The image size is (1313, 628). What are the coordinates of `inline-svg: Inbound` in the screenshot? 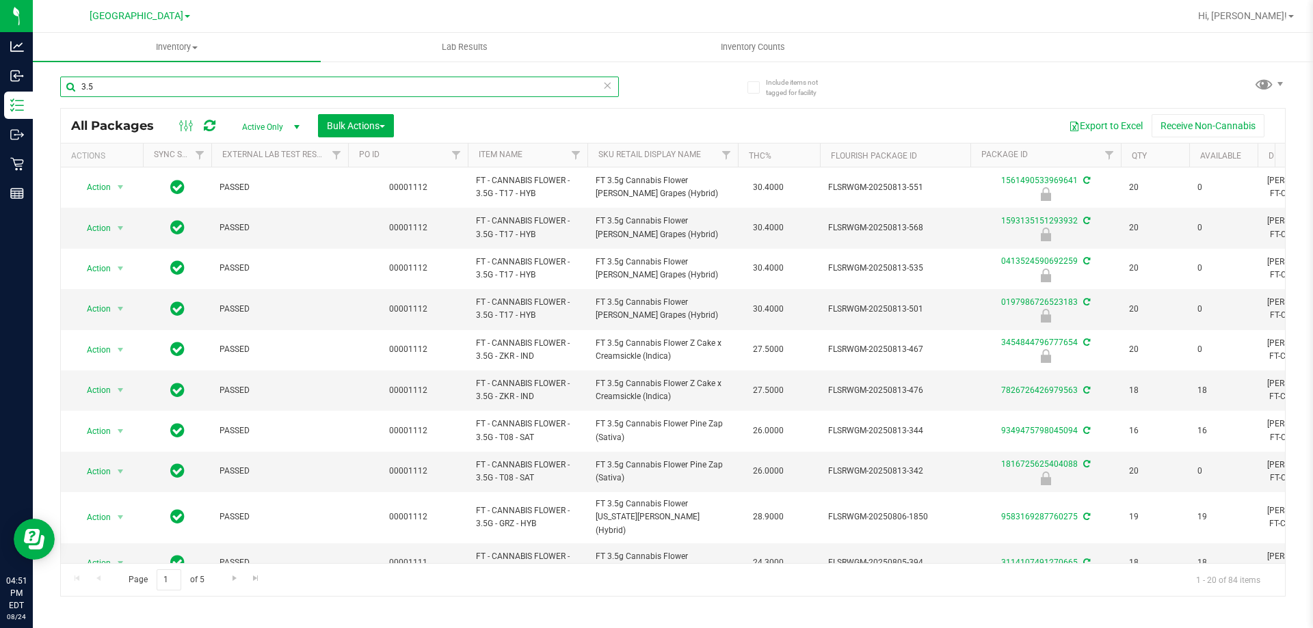 It's located at (17, 76).